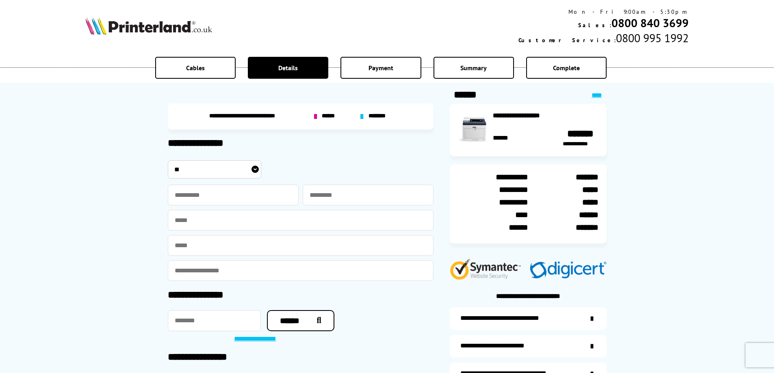 The width and height of the screenshot is (774, 373). What do you see at coordinates (381, 68) in the screenshot?
I see `span: Payment` at bounding box center [381, 68].